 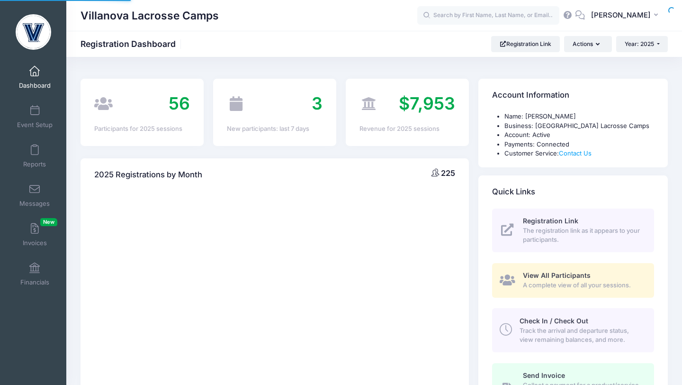 I want to click on span: Check In / Check Out, so click(x=554, y=320).